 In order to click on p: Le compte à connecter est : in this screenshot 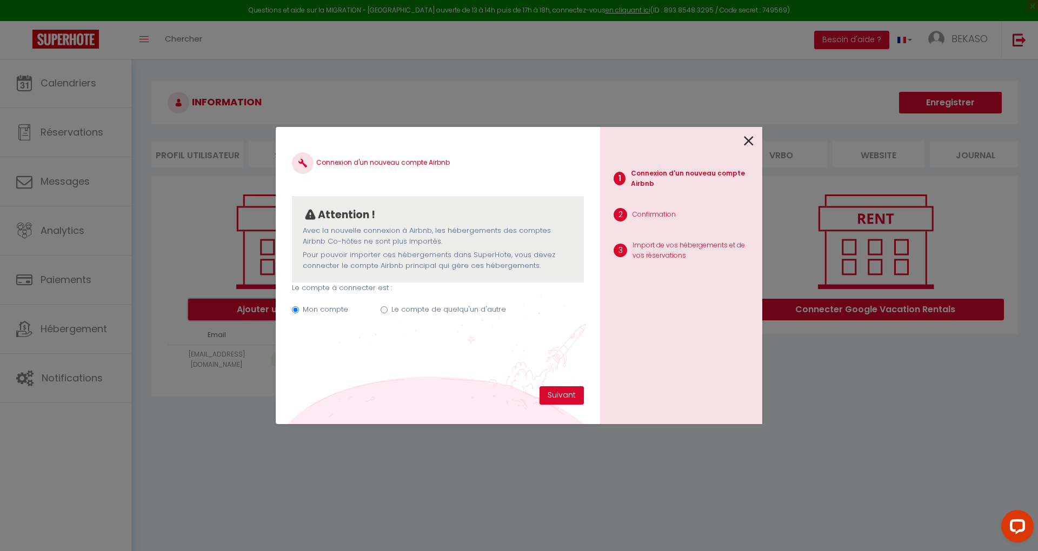, I will do `click(438, 288)`.